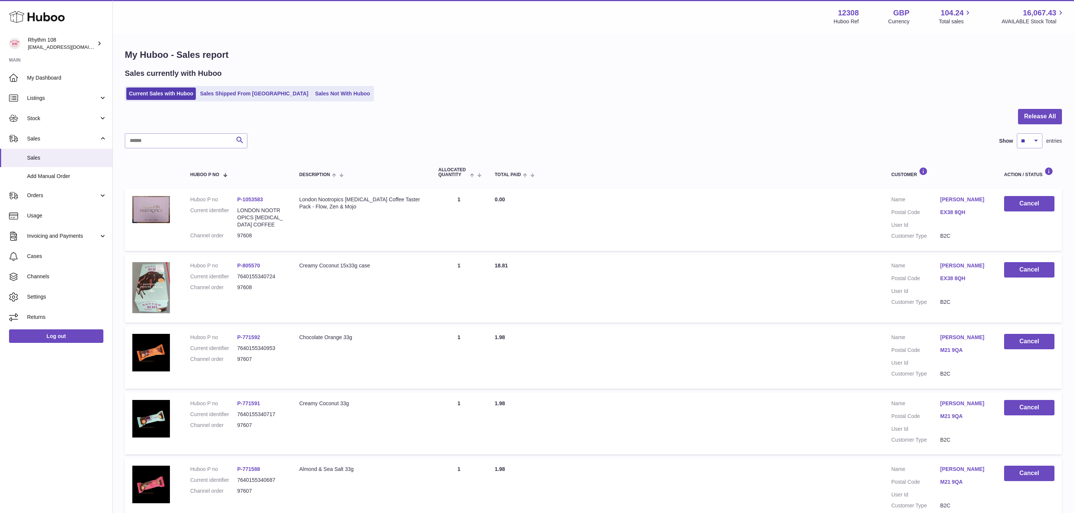 This screenshot has height=513, width=1074. Describe the element at coordinates (1039, 13) in the screenshot. I see `span: 16,067.43` at that location.